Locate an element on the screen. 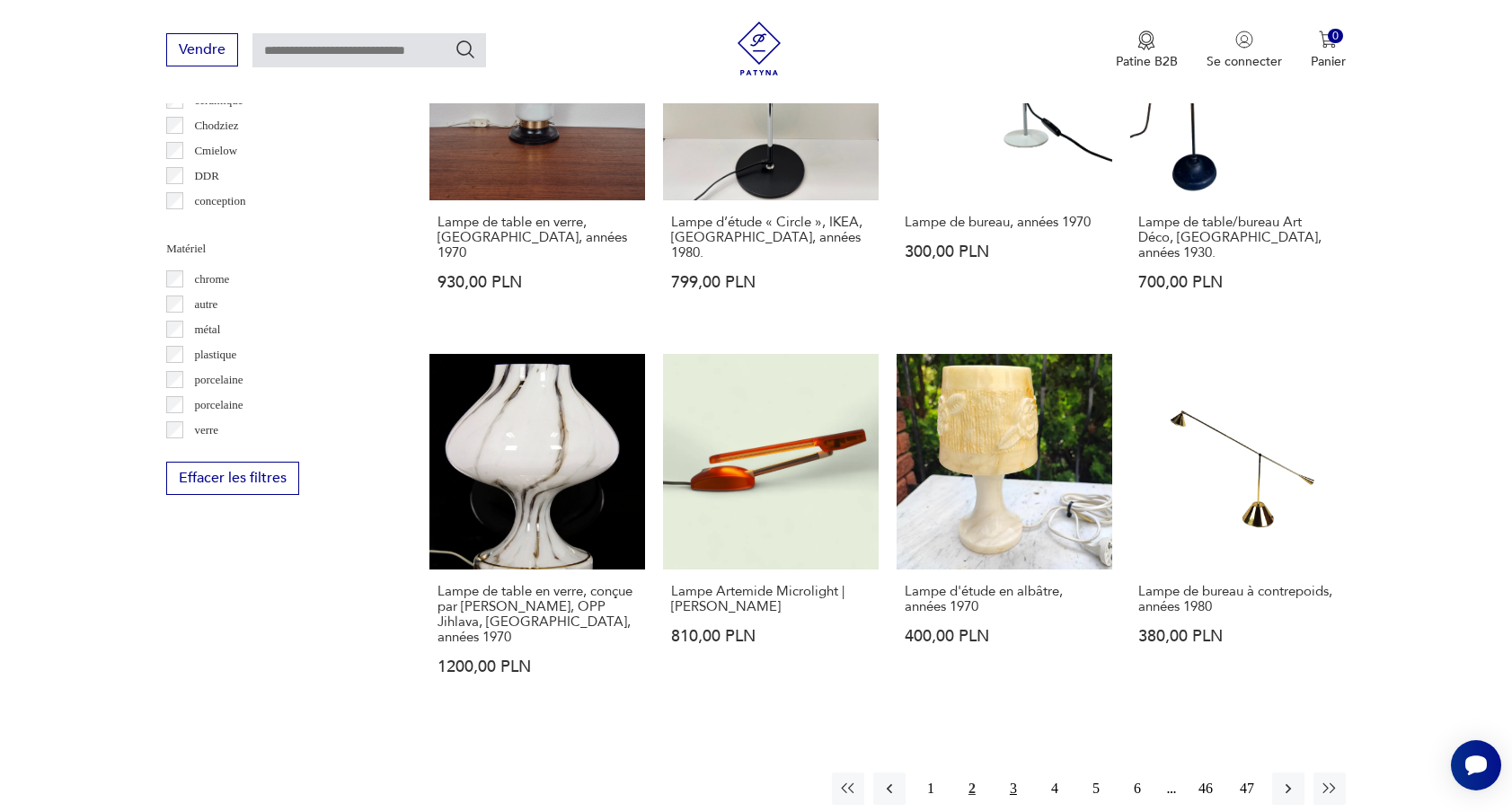 This screenshot has width=1512, height=812. font: 810,00 PLN is located at coordinates (714, 636).